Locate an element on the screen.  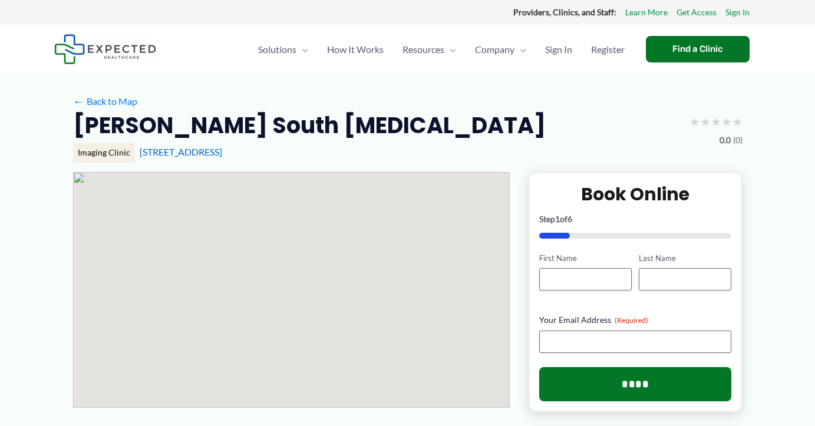
a: SolutionsMenu Toggle is located at coordinates (283, 49).